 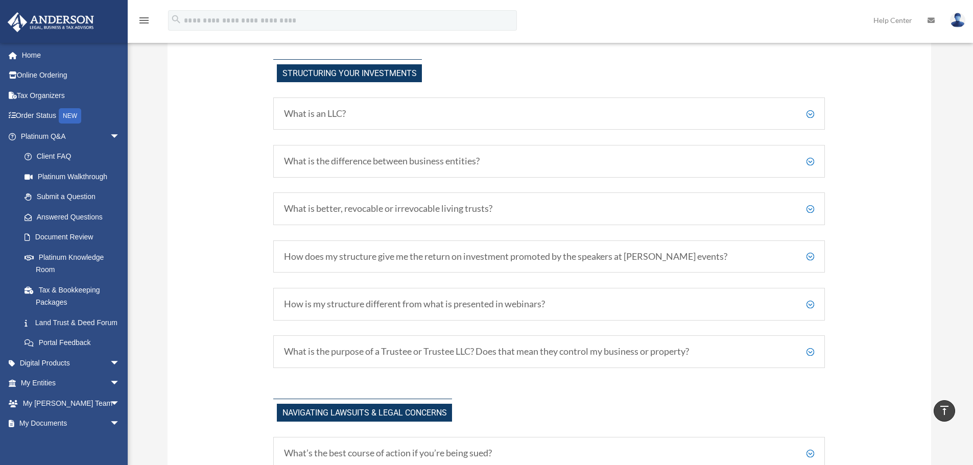 What do you see at coordinates (957, 20) in the screenshot?
I see `img: User Pic` at bounding box center [957, 20].